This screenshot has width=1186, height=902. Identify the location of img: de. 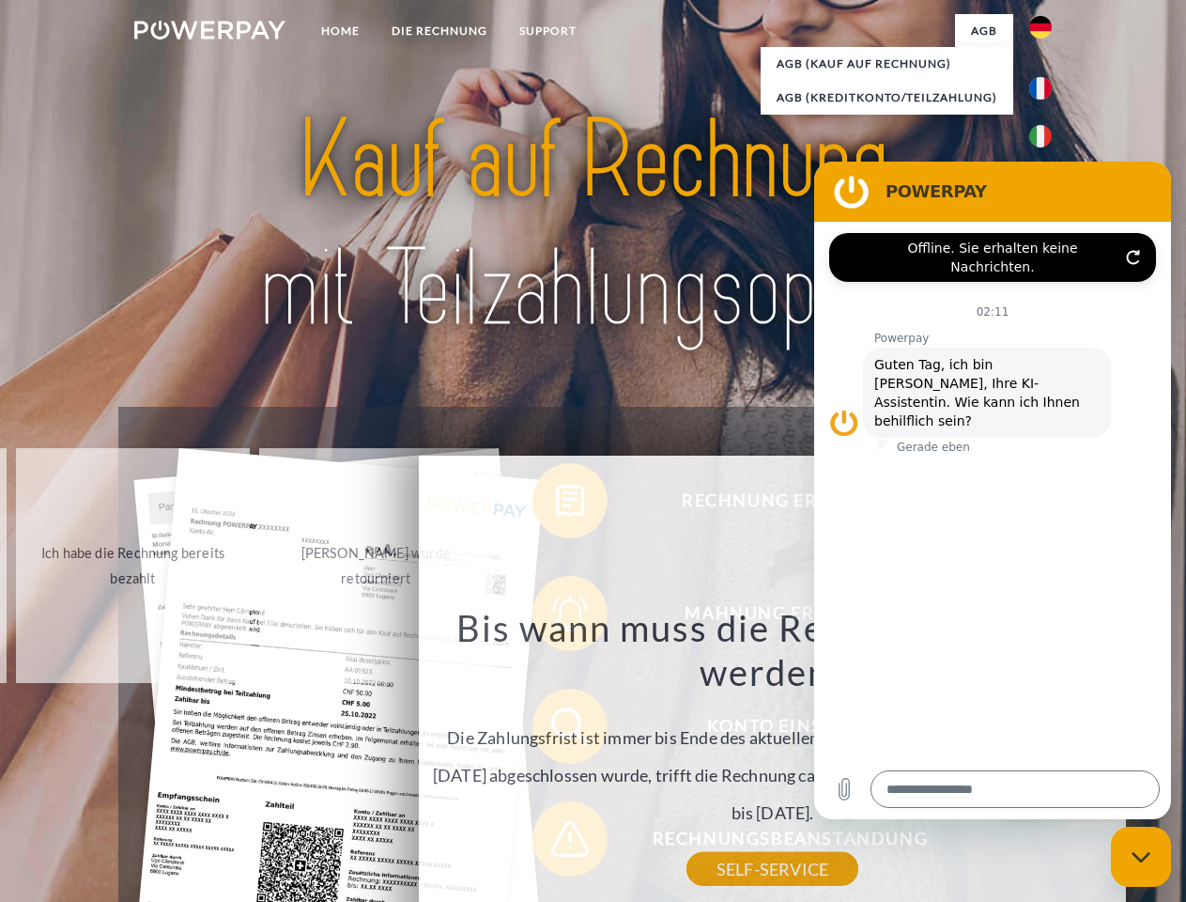
(1041, 27).